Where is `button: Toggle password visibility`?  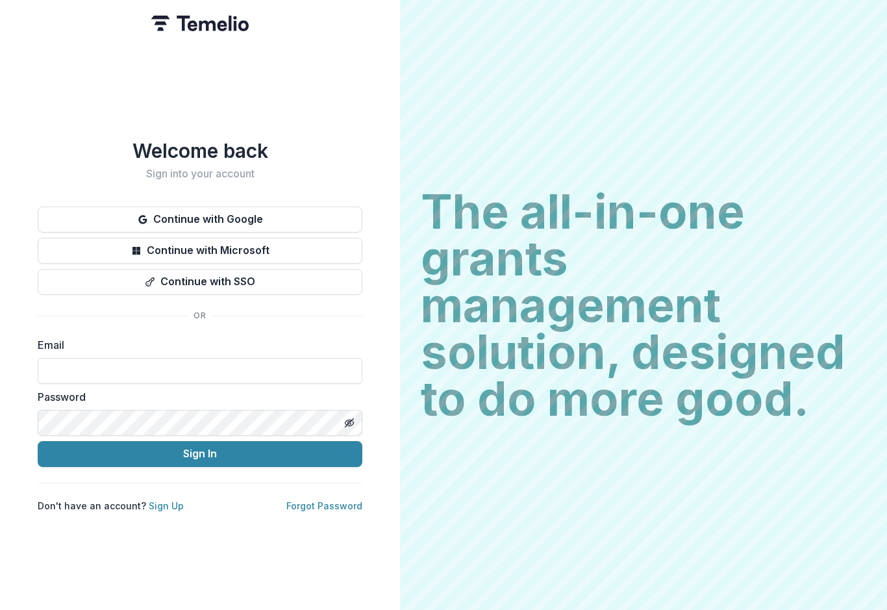
button: Toggle password visibility is located at coordinates (349, 423).